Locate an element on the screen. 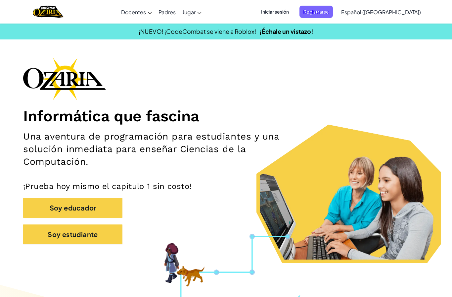 The image size is (452, 297). button: Soy educador is located at coordinates (73, 208).